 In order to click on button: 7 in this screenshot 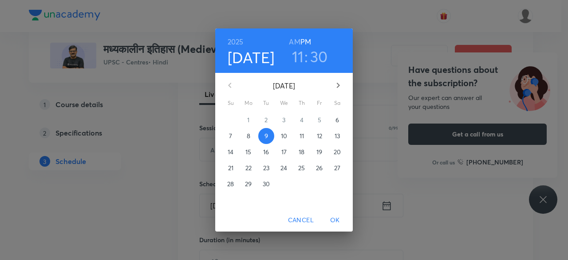, I will do `click(231, 136)`.